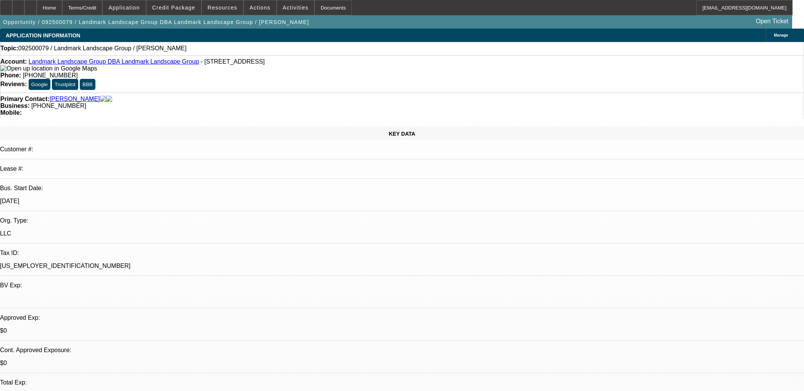  What do you see at coordinates (124, 8) in the screenshot?
I see `button: Application` at bounding box center [124, 8].